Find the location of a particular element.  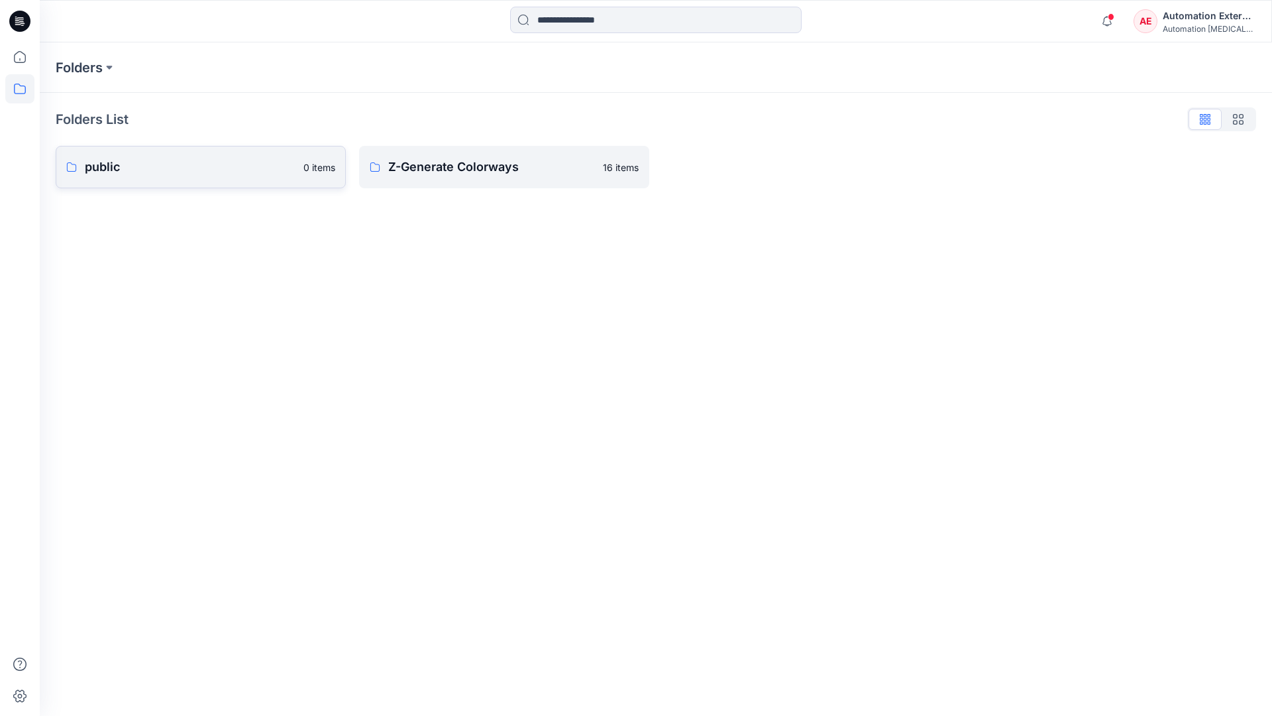

a: public0 items is located at coordinates (201, 167).